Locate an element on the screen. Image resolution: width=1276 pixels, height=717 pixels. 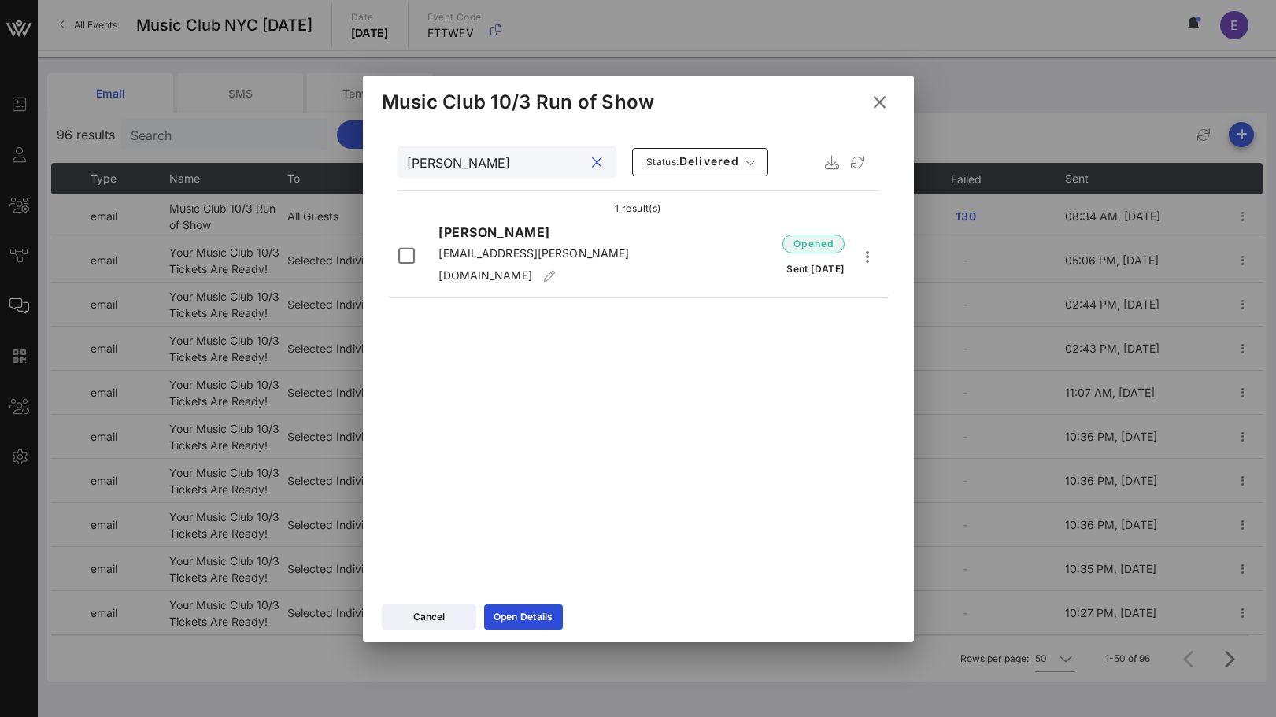
a: Open Details is located at coordinates (523, 617).